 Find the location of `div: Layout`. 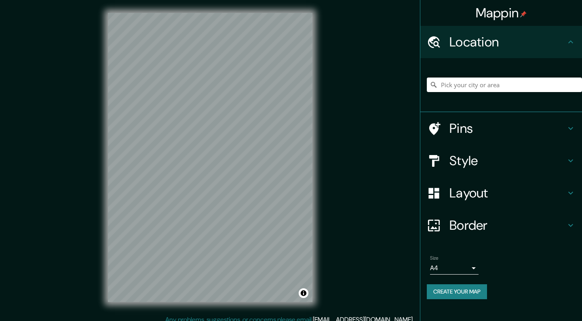

div: Layout is located at coordinates (501, 193).